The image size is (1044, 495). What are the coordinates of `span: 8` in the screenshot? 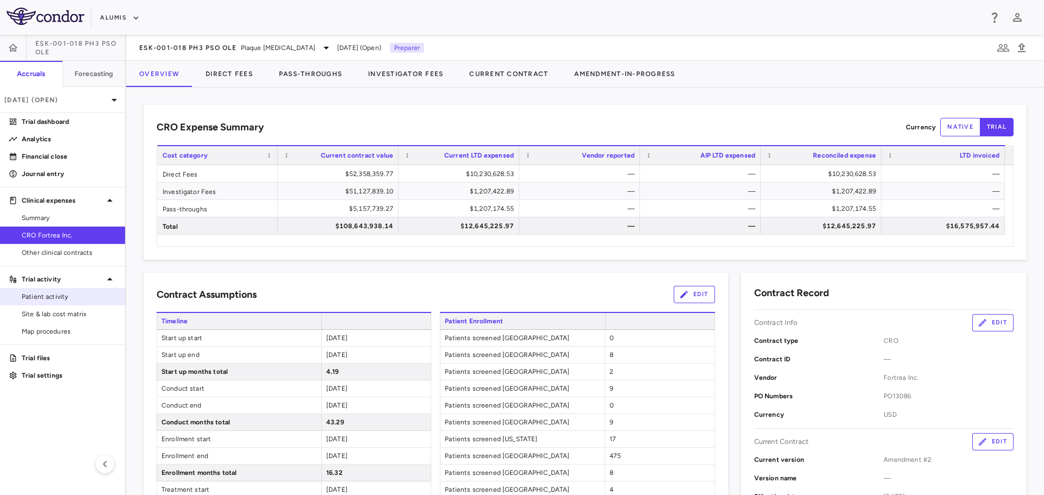 It's located at (611, 355).